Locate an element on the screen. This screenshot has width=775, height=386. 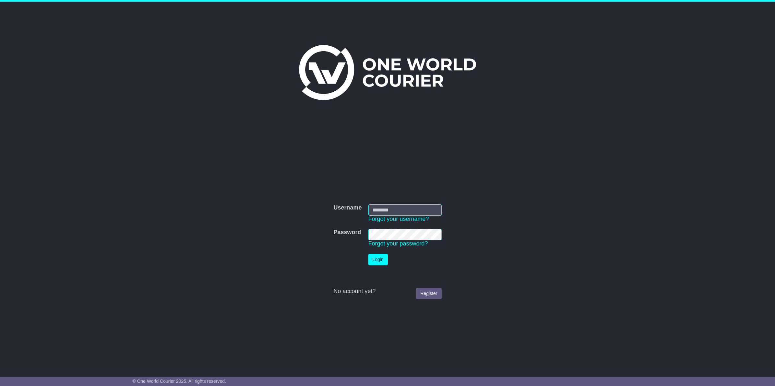
a: Forgot your password? is located at coordinates (398, 244).